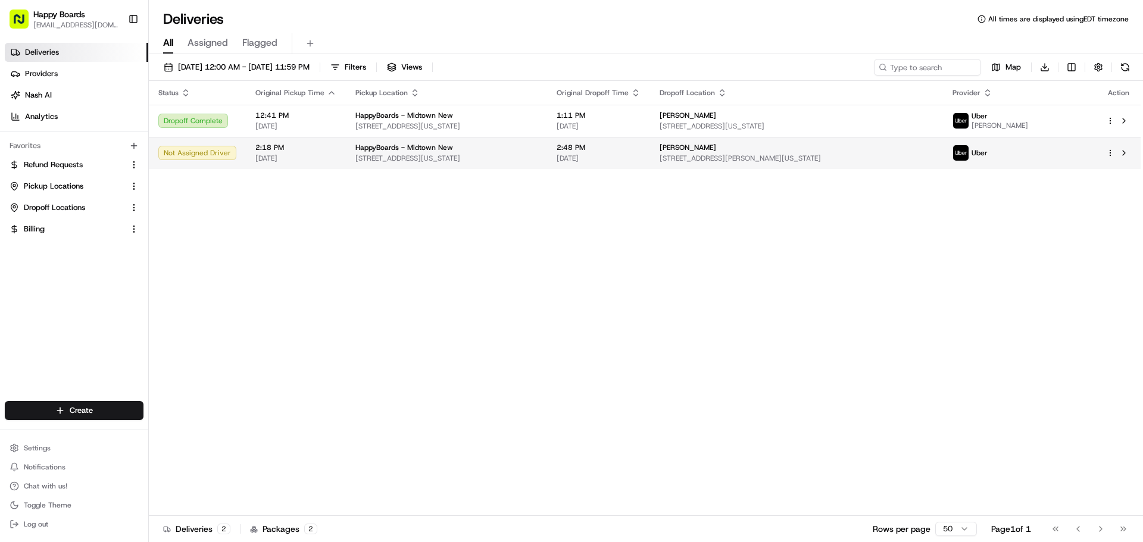 The width and height of the screenshot is (1143, 542). I want to click on button: Start new chat, so click(209, 124).